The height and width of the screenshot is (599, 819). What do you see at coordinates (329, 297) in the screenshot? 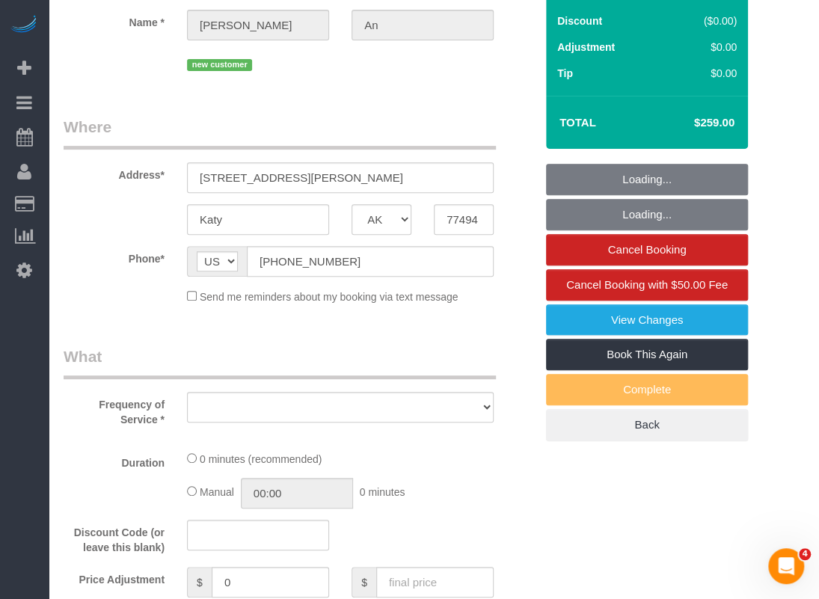
I see `span: Send me reminders about my booking via text message` at bounding box center [329, 297].